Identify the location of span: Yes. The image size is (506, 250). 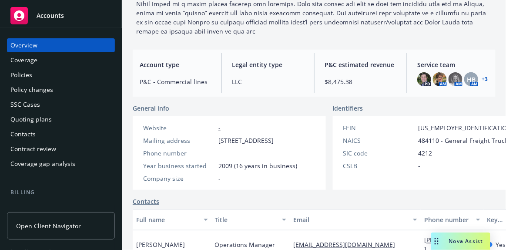
(500, 244).